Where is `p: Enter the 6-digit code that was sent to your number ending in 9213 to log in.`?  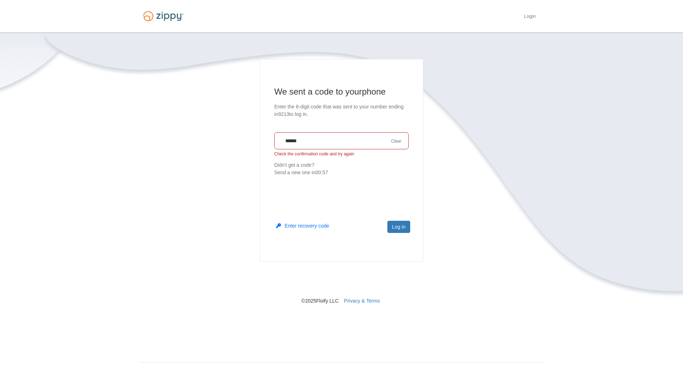 p: Enter the 6-digit code that was sent to your number ending in 9213 to log in. is located at coordinates (341, 111).